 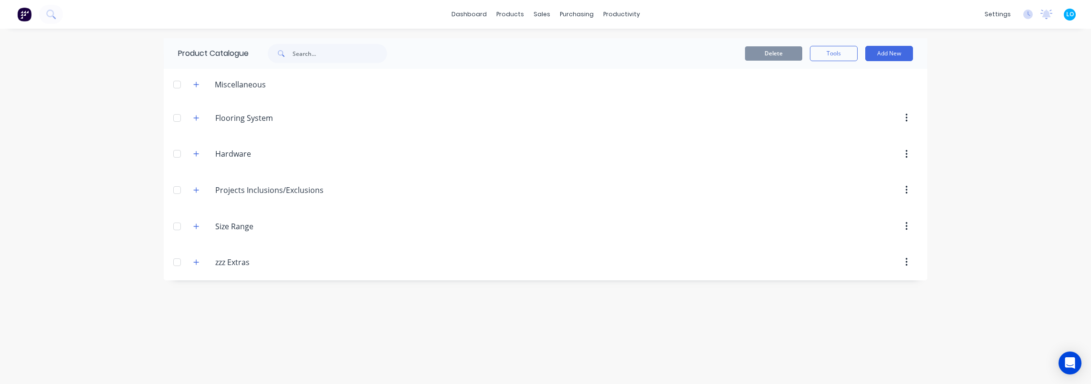 What do you see at coordinates (542, 14) in the screenshot?
I see `div: sales` at bounding box center [542, 14].